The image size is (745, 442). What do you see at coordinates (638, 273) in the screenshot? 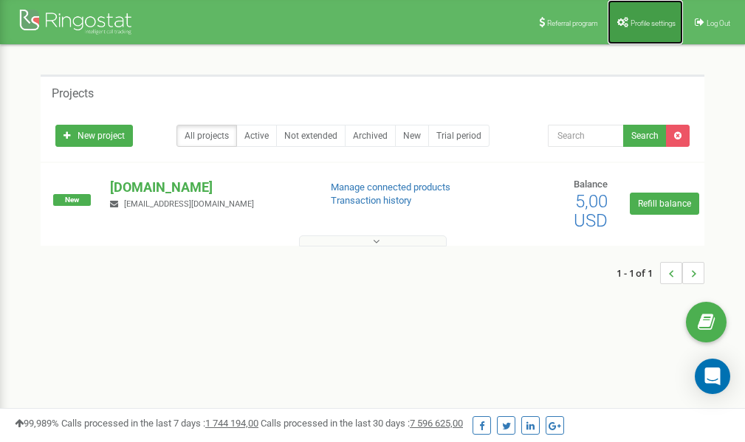
I see `span: 1 - 1 of 1` at bounding box center [638, 273].